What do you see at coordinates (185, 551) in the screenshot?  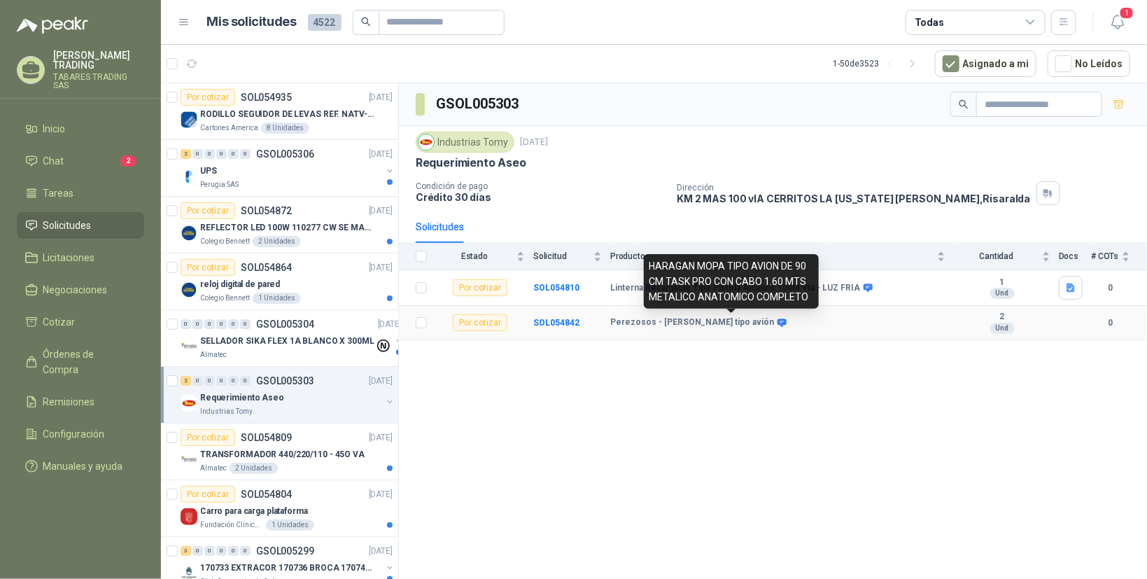 I see `div: 3` at bounding box center [185, 551].